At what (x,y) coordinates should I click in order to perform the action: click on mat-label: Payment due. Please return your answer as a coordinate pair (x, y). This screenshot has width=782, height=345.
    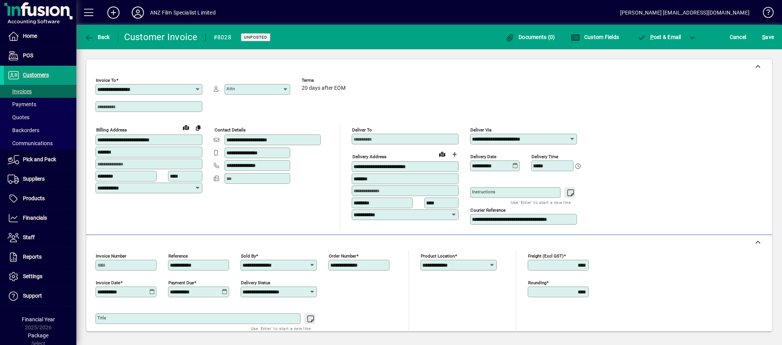
    Looking at the image, I should click on (181, 282).